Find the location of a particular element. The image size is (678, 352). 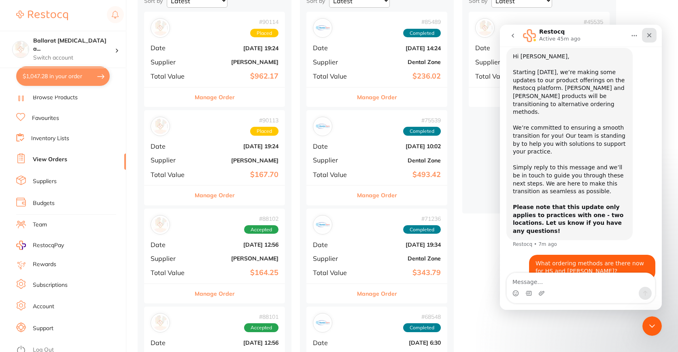

b: Please note that this update only applies to practices with one - two locations. Let us know if y... is located at coordinates (68, 194).